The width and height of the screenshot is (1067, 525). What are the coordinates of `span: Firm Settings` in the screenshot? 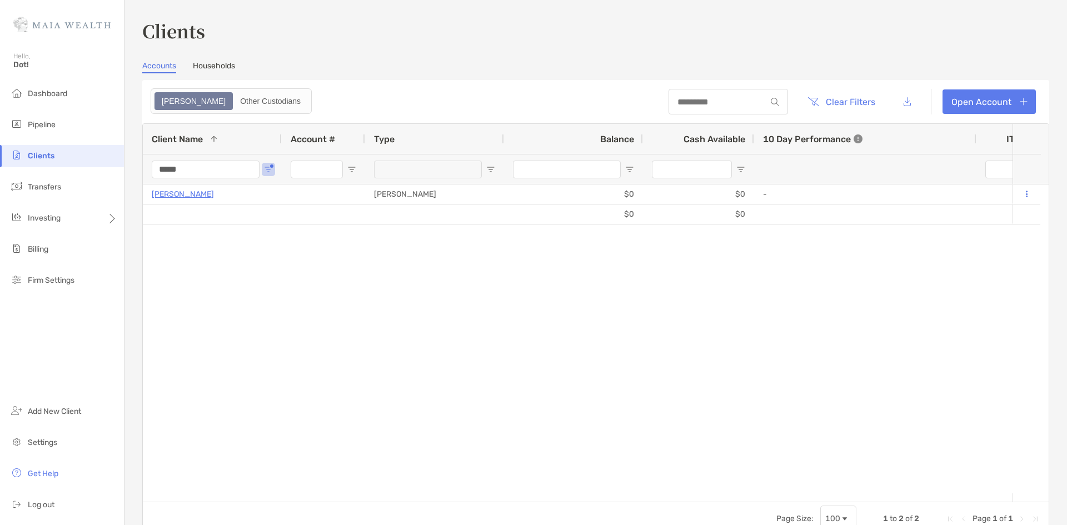 It's located at (51, 280).